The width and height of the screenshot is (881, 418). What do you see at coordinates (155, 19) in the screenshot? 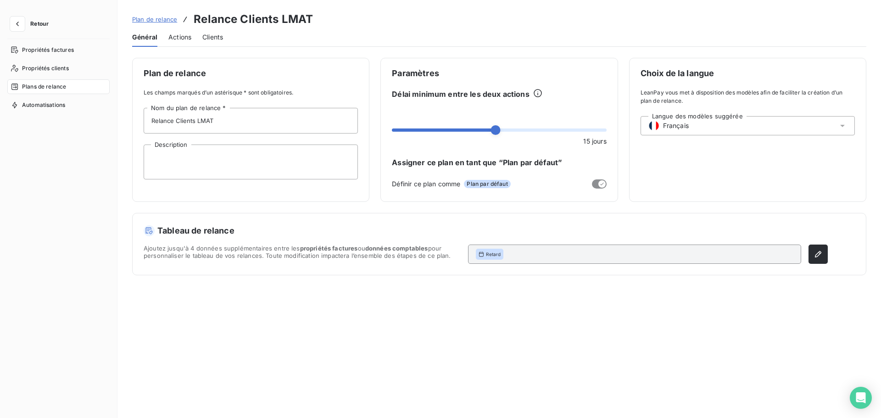
I see `a: Plan de relance` at bounding box center [155, 19].